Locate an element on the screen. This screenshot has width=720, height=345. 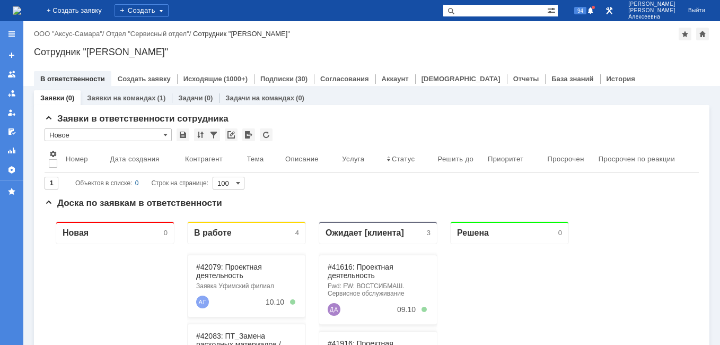
a: Перейти на домашнюю страницу is located at coordinates (17, 11).